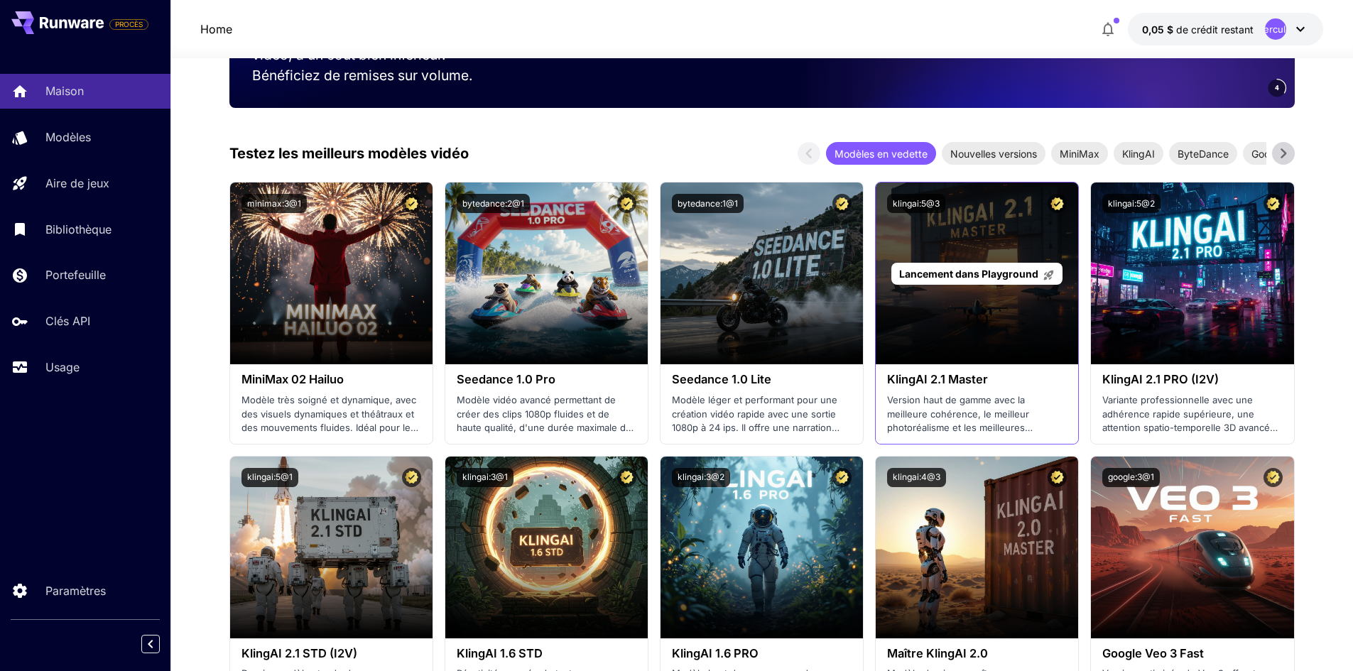 The width and height of the screenshot is (1353, 671). I want to click on font: Maître KlingAI 2.0, so click(938, 653).